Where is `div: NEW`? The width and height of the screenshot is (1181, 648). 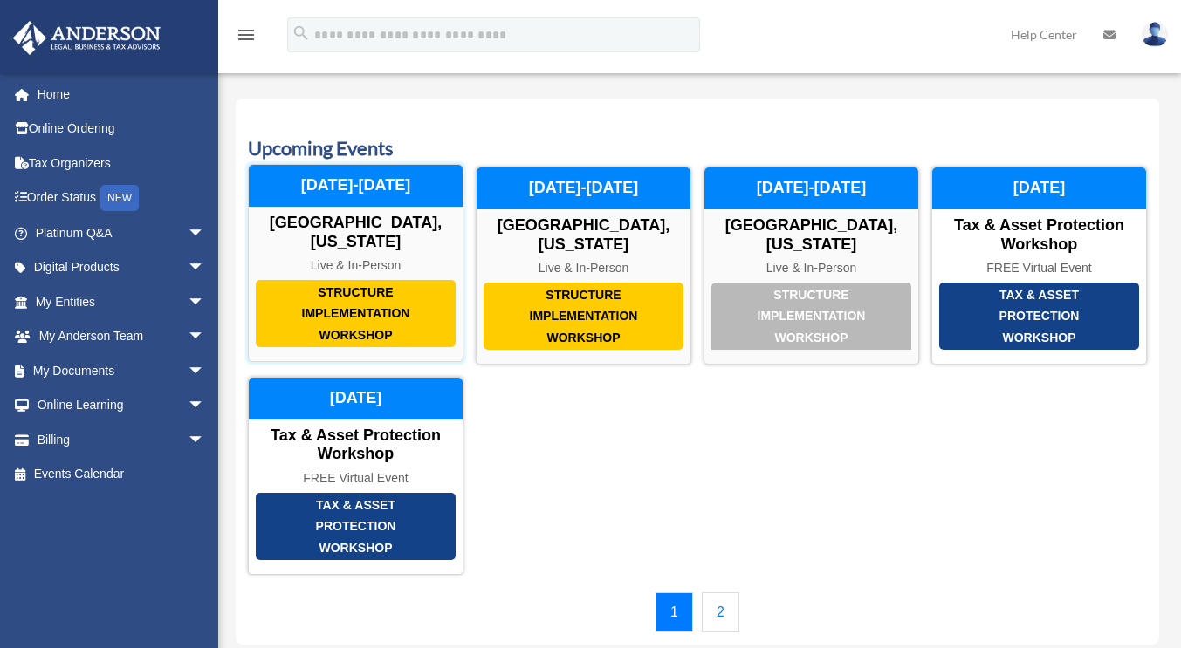 div: NEW is located at coordinates (120, 198).